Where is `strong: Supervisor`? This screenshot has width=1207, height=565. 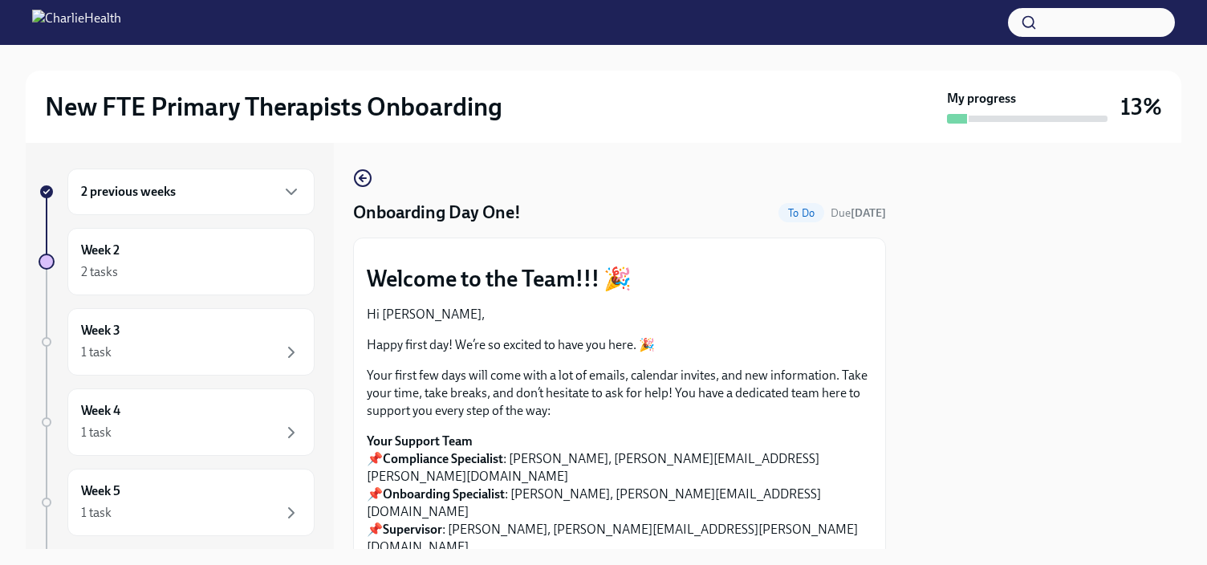 strong: Supervisor is located at coordinates (413, 529).